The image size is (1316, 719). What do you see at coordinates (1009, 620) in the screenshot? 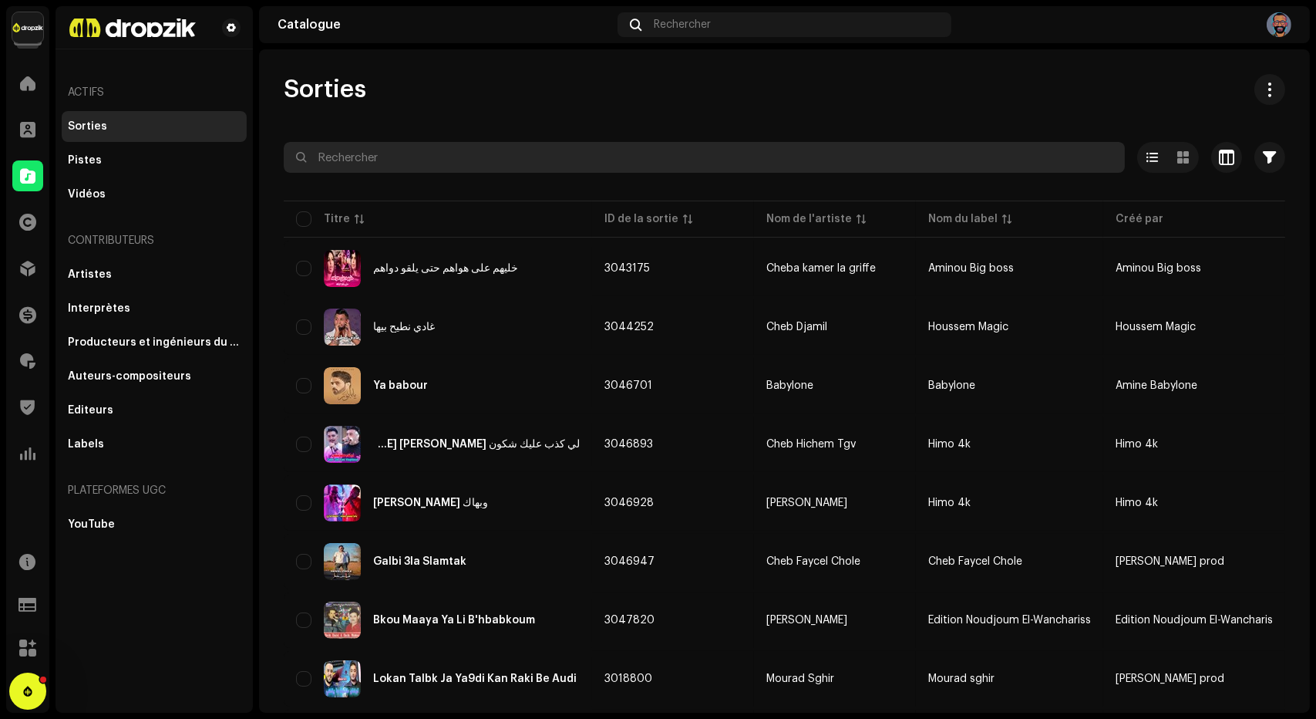
I see `span: Edition Noudjoum El-Wanchariss` at bounding box center [1009, 620].